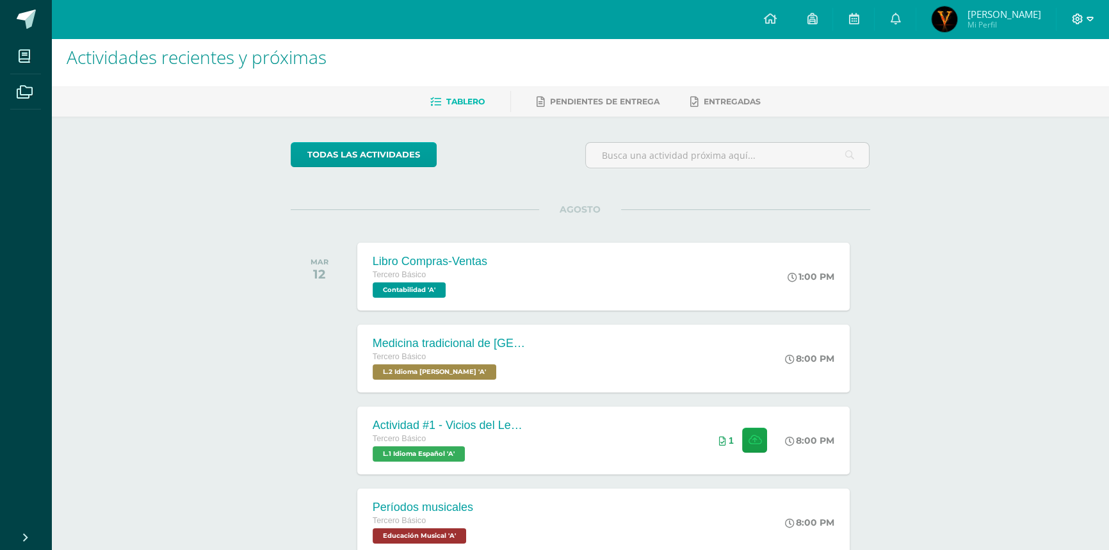  Describe the element at coordinates (580, 209) in the screenshot. I see `span: AGOSTO` at that location.